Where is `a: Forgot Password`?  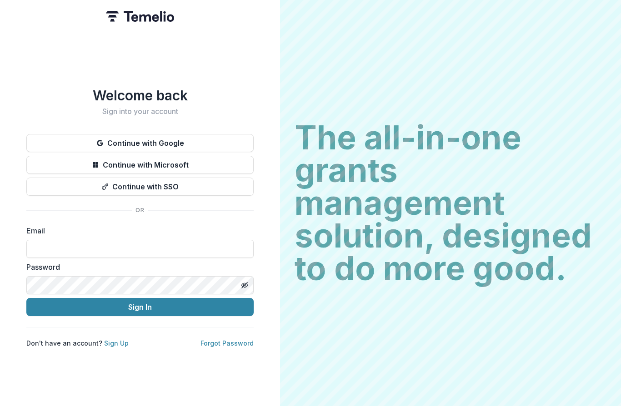 a: Forgot Password is located at coordinates (227, 343).